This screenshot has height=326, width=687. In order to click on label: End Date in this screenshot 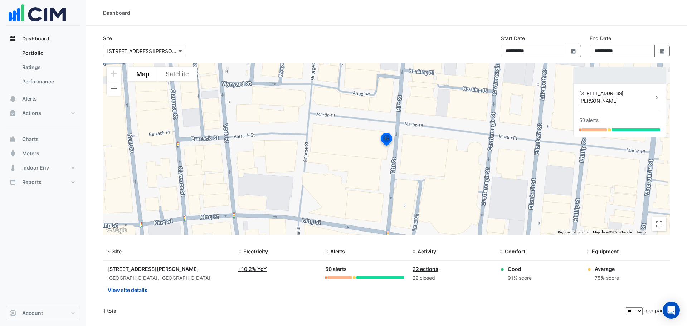, I will do `click(600, 38)`.